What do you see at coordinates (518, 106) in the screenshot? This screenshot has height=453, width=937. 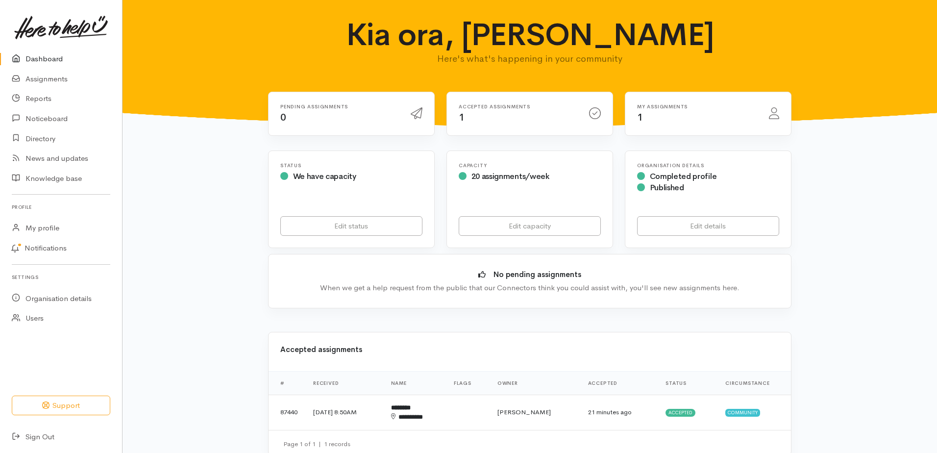 I see `h6: Accepted assignments` at bounding box center [518, 106].